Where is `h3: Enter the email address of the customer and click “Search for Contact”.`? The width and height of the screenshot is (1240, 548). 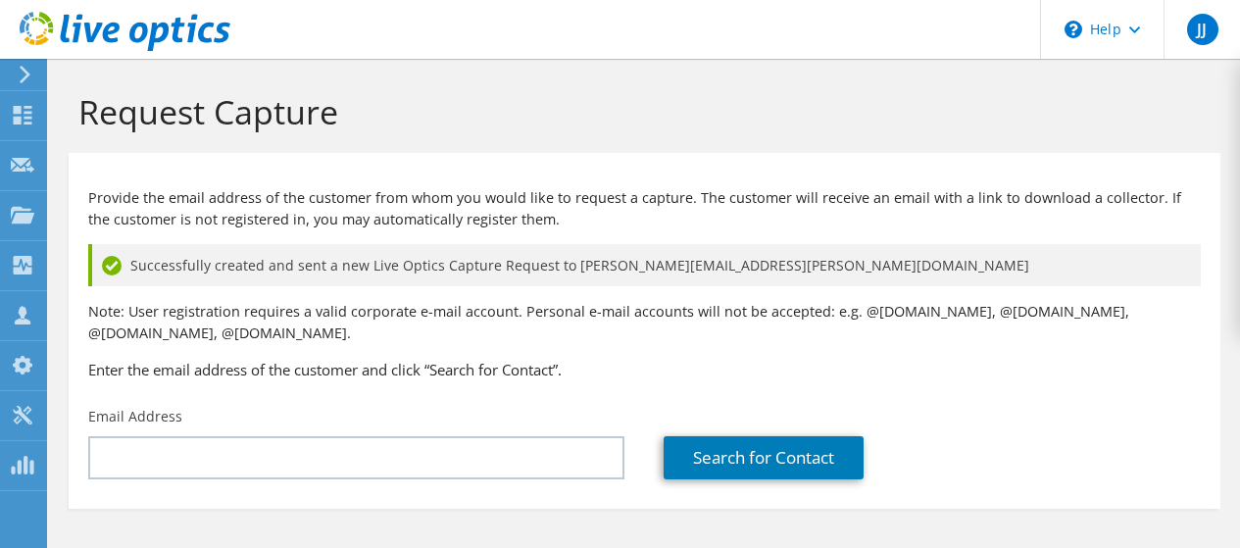 h3: Enter the email address of the customer and click “Search for Contact”. is located at coordinates (644, 370).